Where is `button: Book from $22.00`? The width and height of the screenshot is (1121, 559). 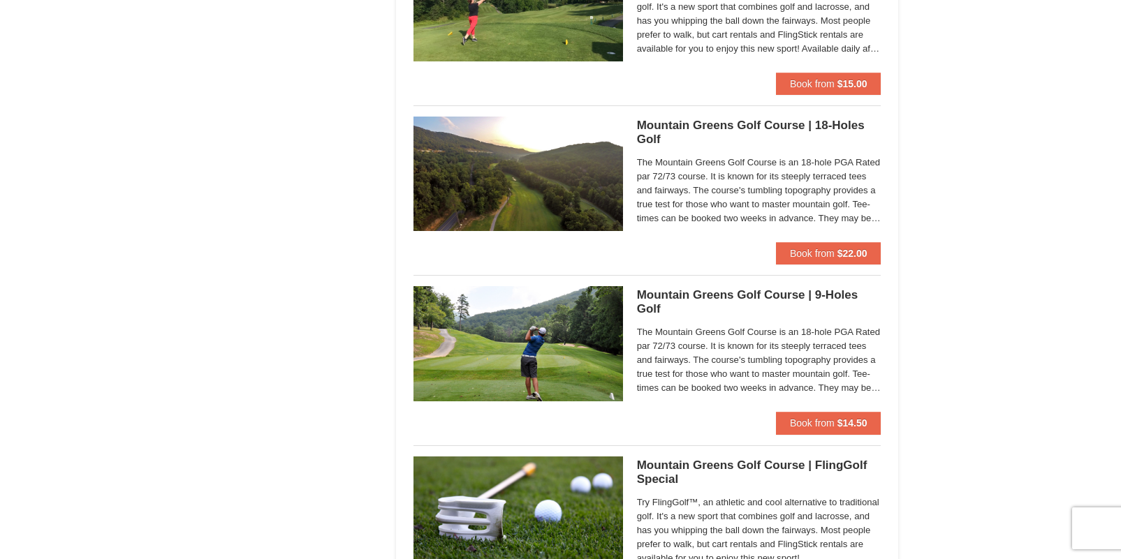
button: Book from $22.00 is located at coordinates (828, 254).